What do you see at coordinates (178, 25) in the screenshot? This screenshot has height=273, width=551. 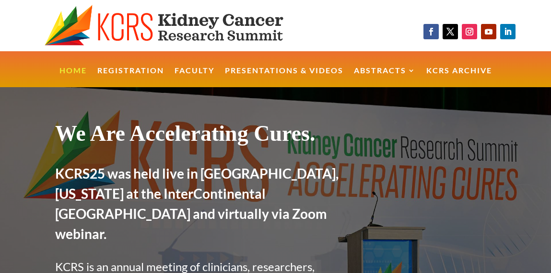 I see `img: KCRS generic logo wide` at bounding box center [178, 25].